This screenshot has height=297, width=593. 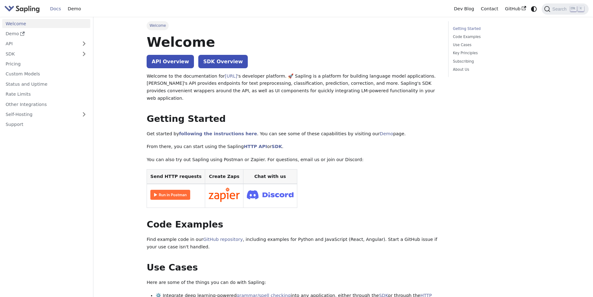 I want to click on img: Sapling.ai, so click(x=22, y=9).